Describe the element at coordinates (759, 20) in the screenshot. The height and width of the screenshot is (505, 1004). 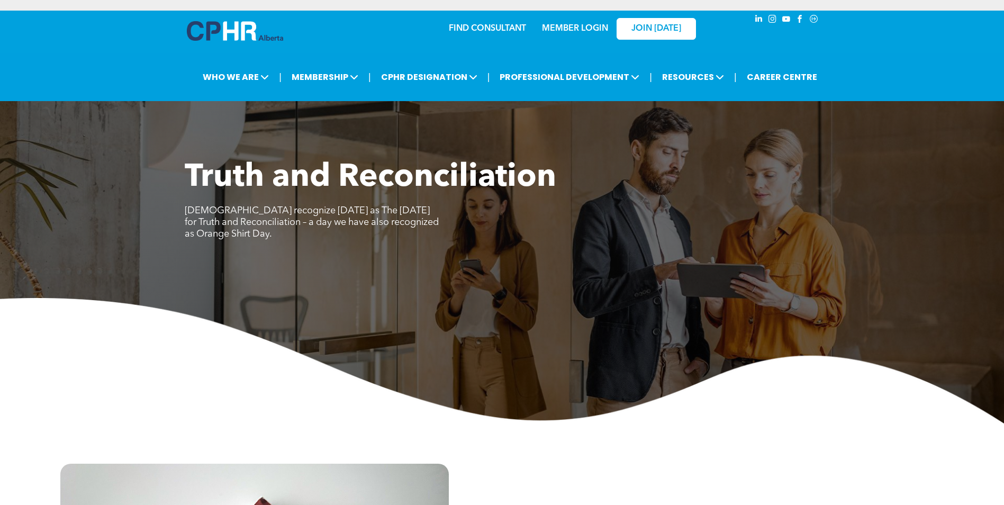
I see `a: linkedin` at that location.